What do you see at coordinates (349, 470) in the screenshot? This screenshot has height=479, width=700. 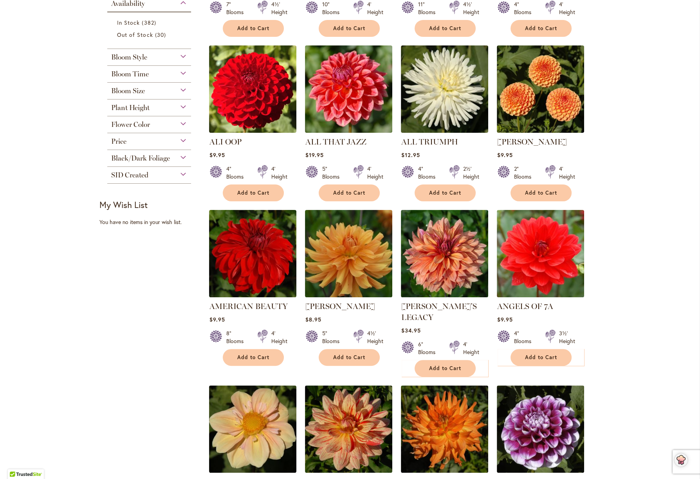 I see `a: AWE SHUCKS` at bounding box center [349, 470].